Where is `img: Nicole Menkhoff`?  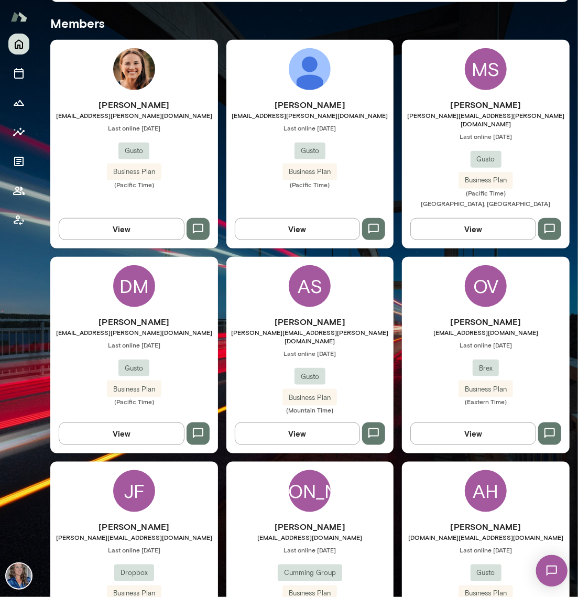 img: Nicole Menkhoff is located at coordinates (19, 576).